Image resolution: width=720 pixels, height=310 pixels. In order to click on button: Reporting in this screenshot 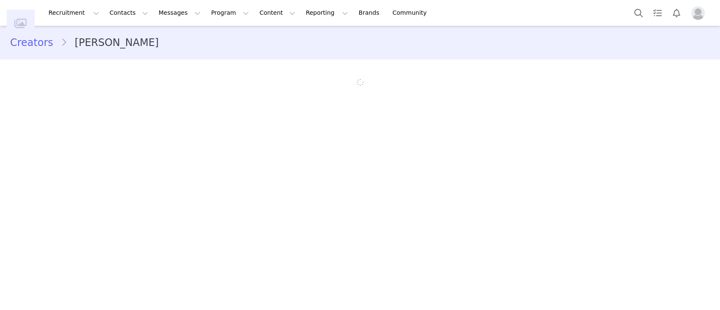, I will do `click(327, 13)`.